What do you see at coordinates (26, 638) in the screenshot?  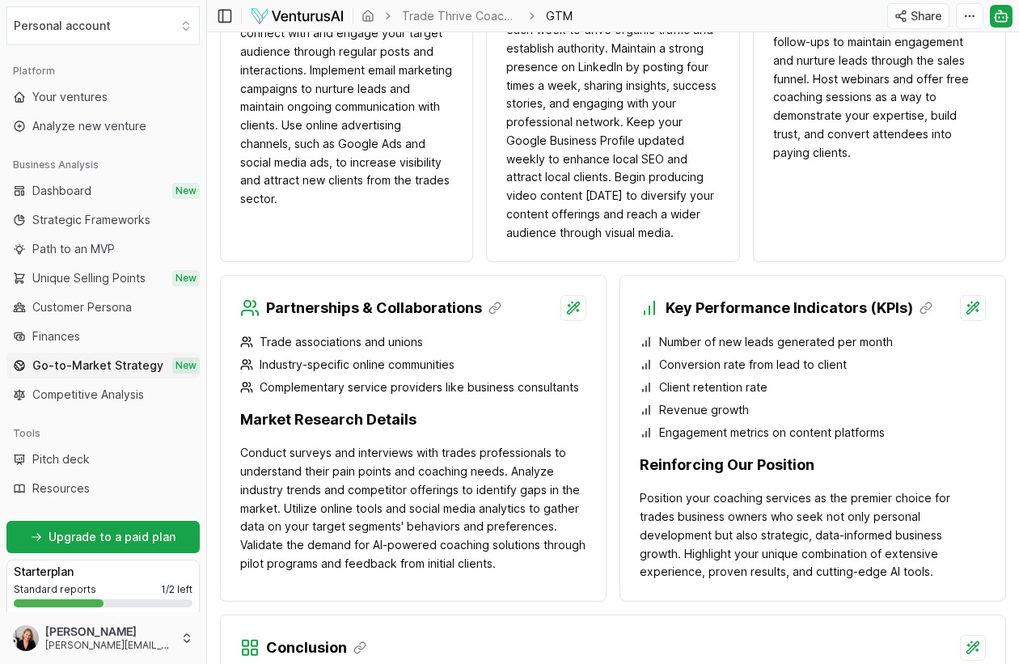 I see `img: ACg8ocLaAHmvfD0GBK_dDHI9jxl2p3ok28PHMT3i5CSMdY8-n6BoCoNb=s96-c` at bounding box center [26, 638].